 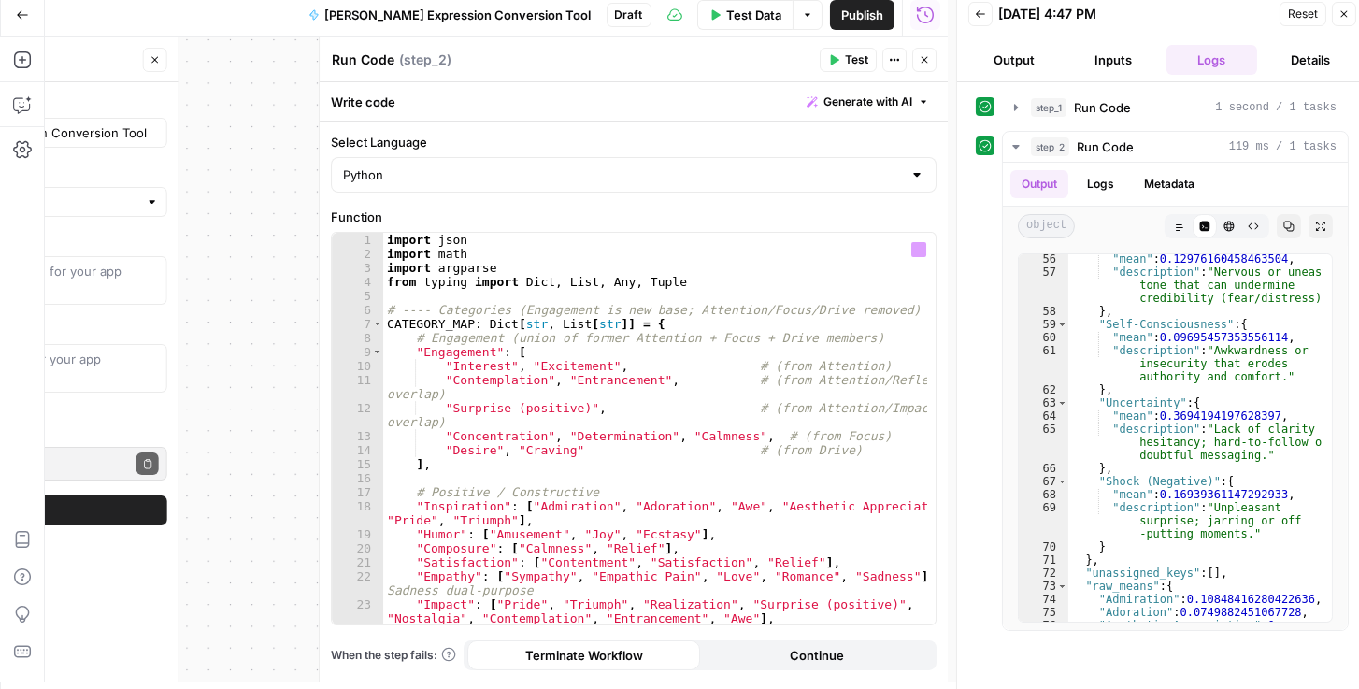 What do you see at coordinates (357, 513) in the screenshot?
I see `div: 18` at bounding box center [357, 513].